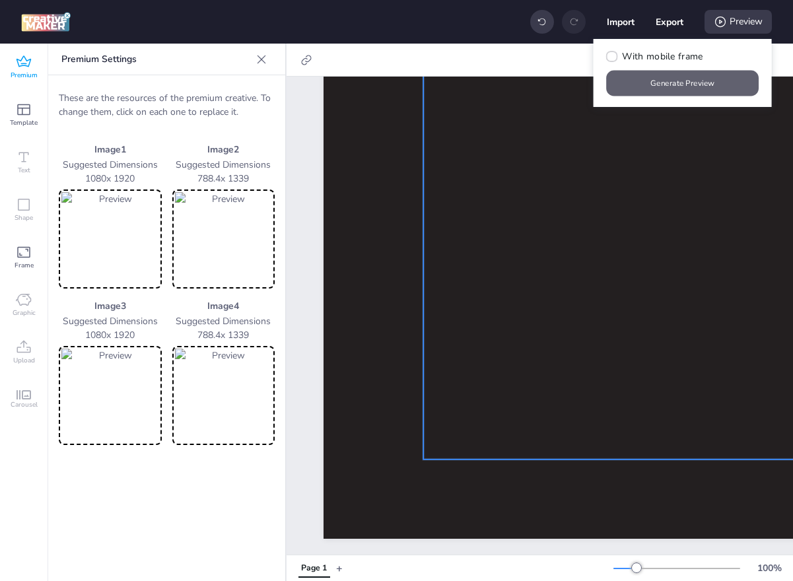 Image resolution: width=793 pixels, height=581 pixels. Describe the element at coordinates (24, 123) in the screenshot. I see `span: Template` at that location.